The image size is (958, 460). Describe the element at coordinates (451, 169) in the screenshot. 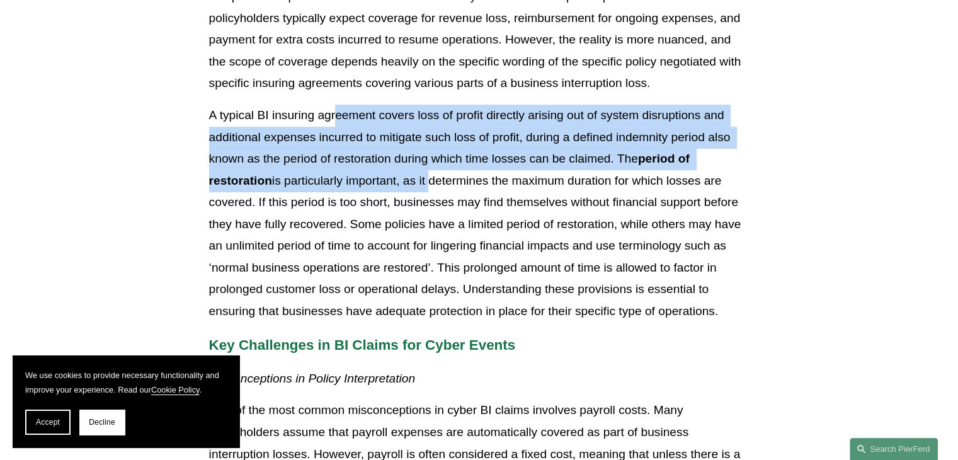

I see `strong: period of restoration` at that location.